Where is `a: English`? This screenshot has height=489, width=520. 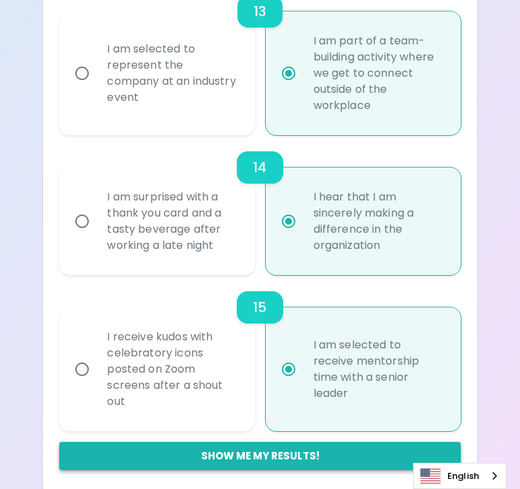 a: English is located at coordinates (460, 476).